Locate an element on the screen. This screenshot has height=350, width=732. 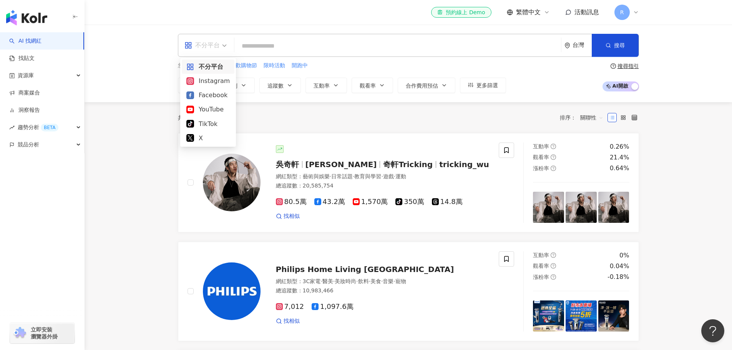
div: TikTok is located at coordinates (208, 124).